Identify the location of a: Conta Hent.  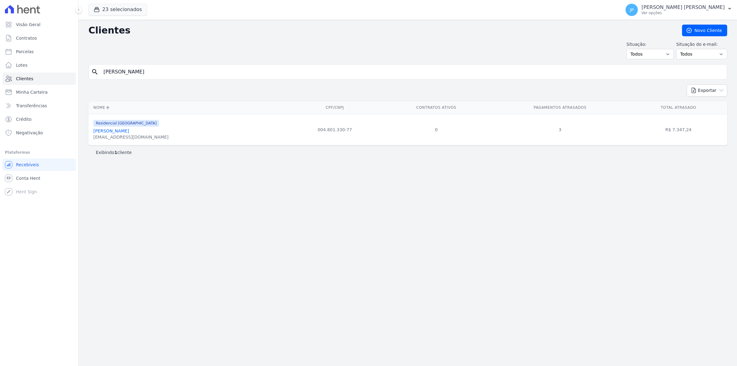
(39, 178).